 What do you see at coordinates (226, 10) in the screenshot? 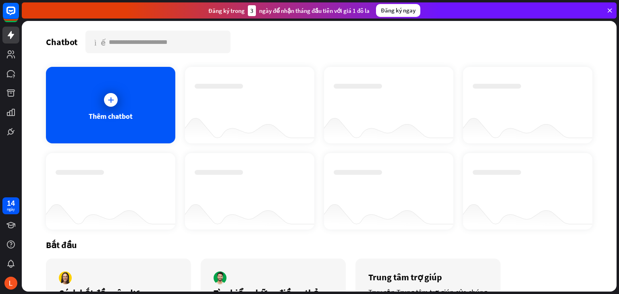
I see `font: Đăng ký trong` at bounding box center [226, 10].